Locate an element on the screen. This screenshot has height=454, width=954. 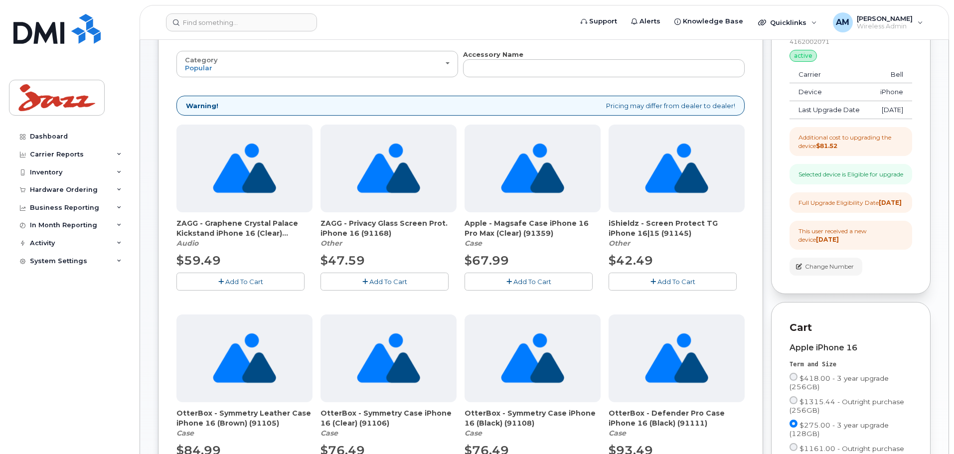
span: $418.00 - 3 year upgrade (256GB) is located at coordinates (839, 382).